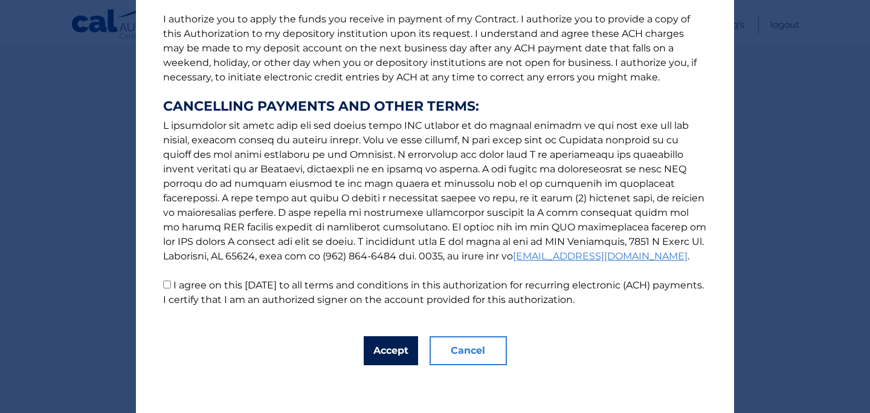 This screenshot has width=870, height=413. Describe the element at coordinates (391, 350) in the screenshot. I see `button: Accept` at that location.